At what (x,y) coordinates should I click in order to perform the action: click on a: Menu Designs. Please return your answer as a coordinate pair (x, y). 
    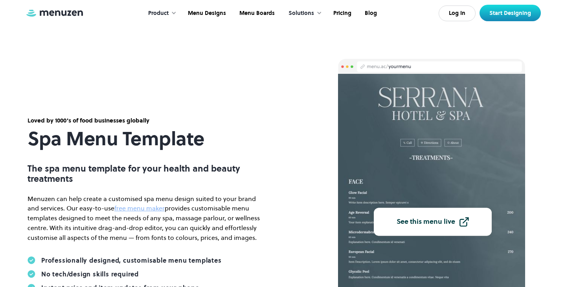
    Looking at the image, I should click on (206, 13).